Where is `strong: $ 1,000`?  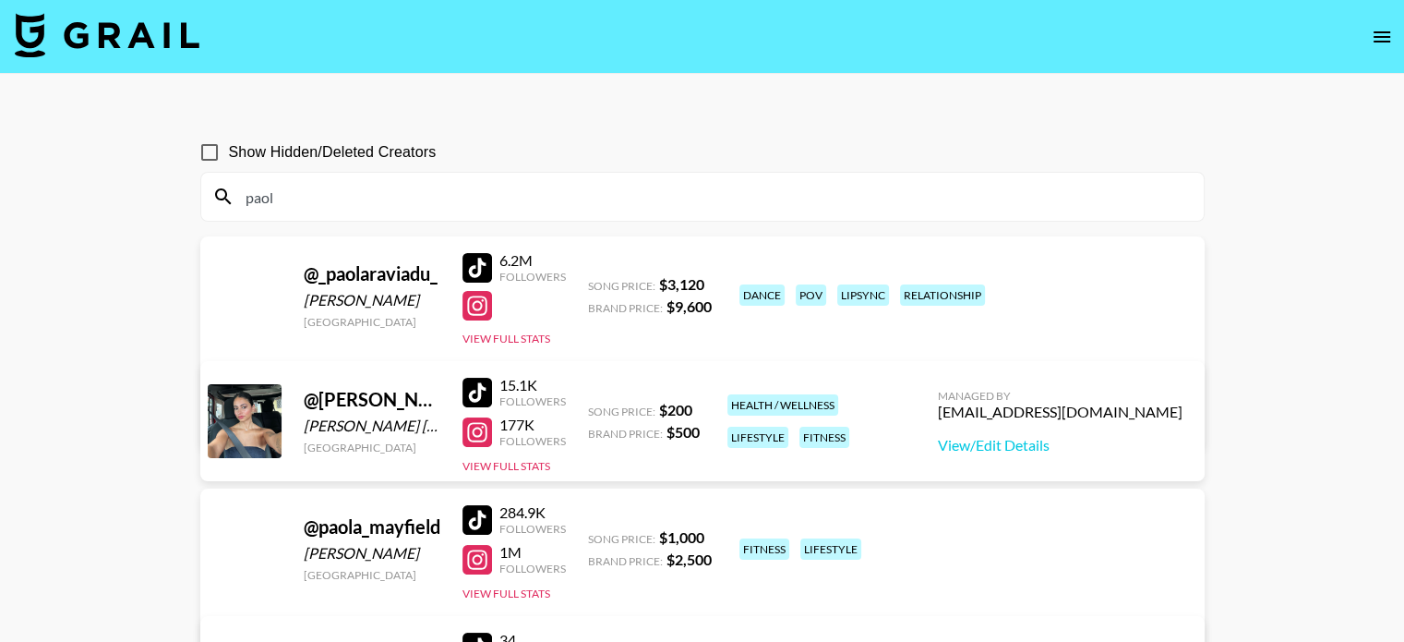 strong: $ 1,000 is located at coordinates (681, 536).